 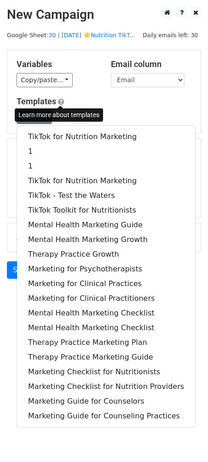 I want to click on a: Therapy Practice Growth, so click(x=106, y=255).